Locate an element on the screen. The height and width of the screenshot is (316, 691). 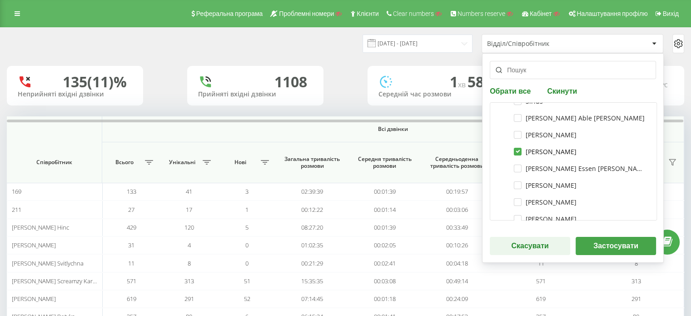
td: 00:49:14 is located at coordinates (457, 281).